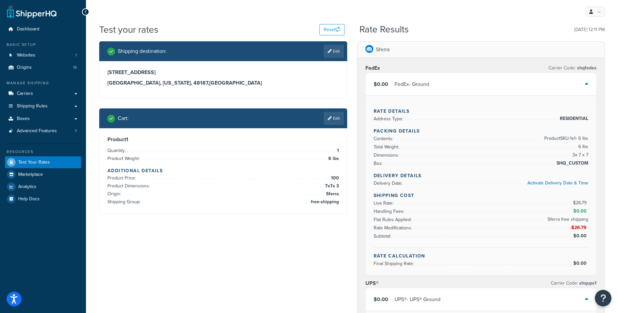  What do you see at coordinates (587, 283) in the screenshot?
I see `span: shqups1` at bounding box center [587, 283].